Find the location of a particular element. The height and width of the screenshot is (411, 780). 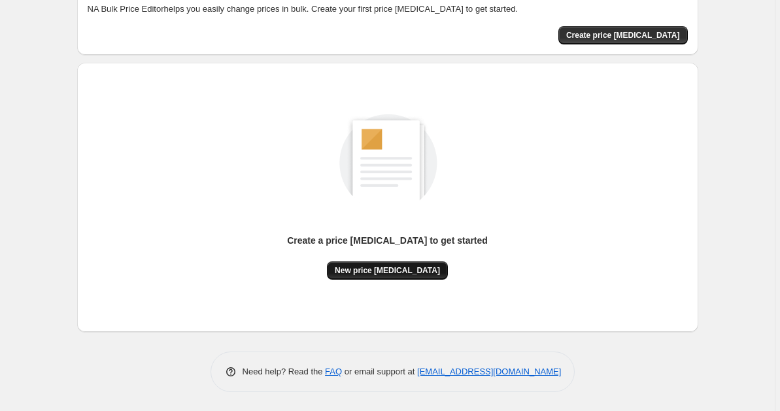

span: or email support at is located at coordinates (379, 372).